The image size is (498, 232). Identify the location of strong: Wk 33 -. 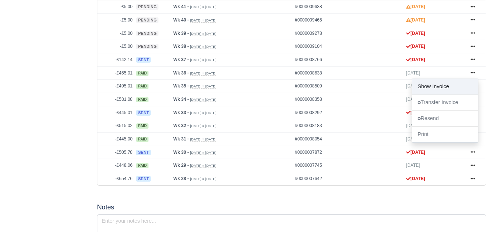
(181, 113).